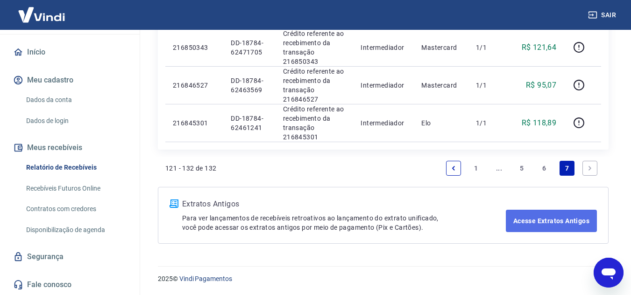 The height and width of the screenshot is (295, 631). I want to click on a: Jump backward, so click(499, 169).